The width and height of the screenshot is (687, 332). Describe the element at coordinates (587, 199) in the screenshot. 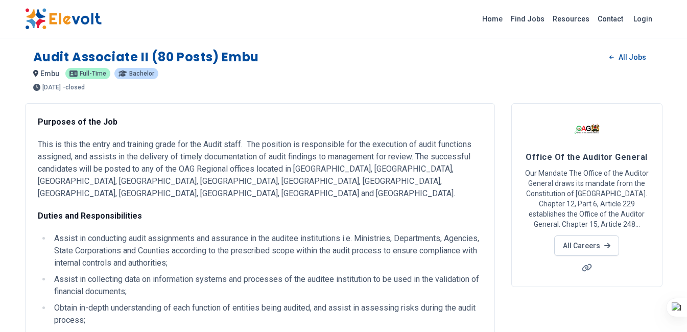

I see `p: Our Mandate The Office of the Auditor General draws its mandate from the Constitution of [GEOGRAP...` at that location.